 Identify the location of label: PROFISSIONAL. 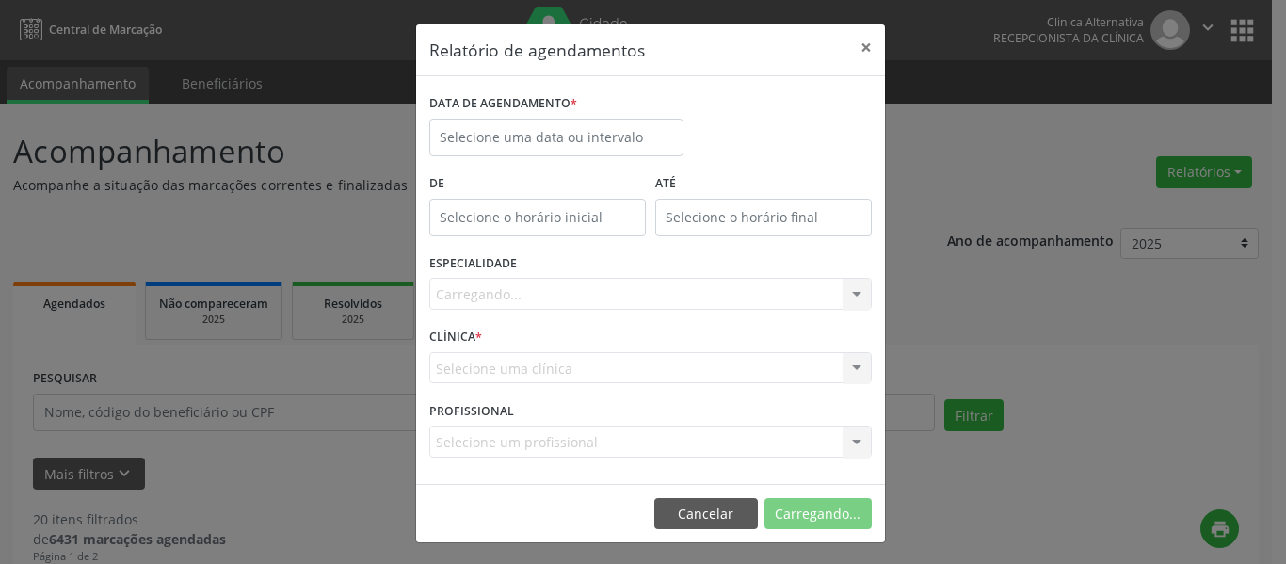
(472, 410).